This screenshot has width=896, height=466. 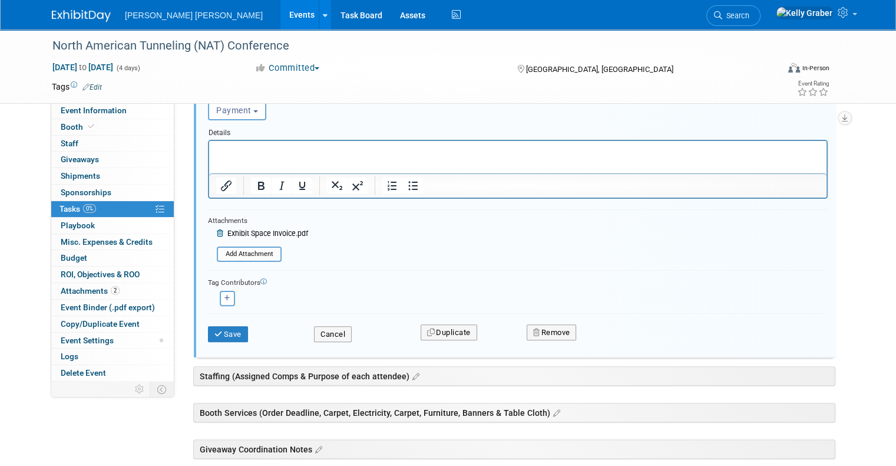 I want to click on a: Budget, so click(x=113, y=258).